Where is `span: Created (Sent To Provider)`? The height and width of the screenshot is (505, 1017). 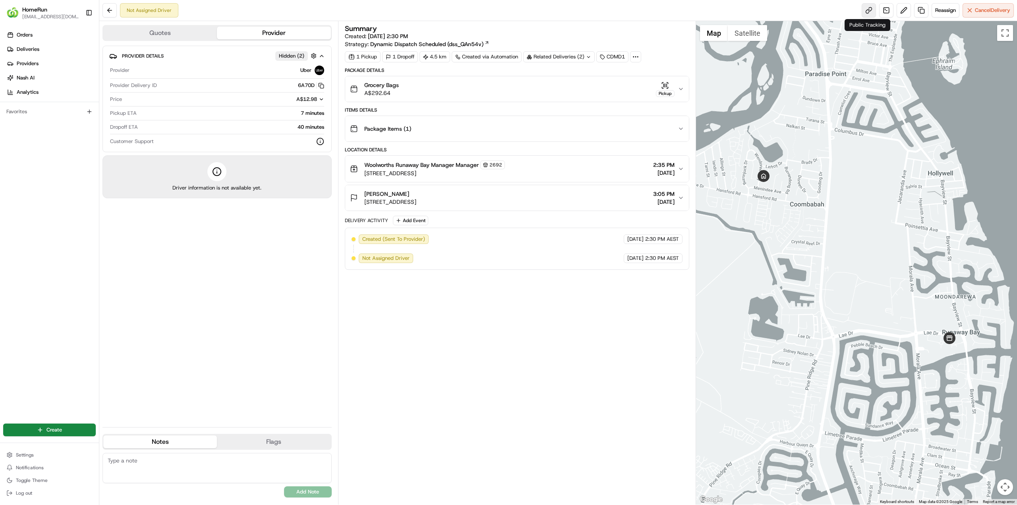
span: Created (Sent To Provider) is located at coordinates (394, 239).